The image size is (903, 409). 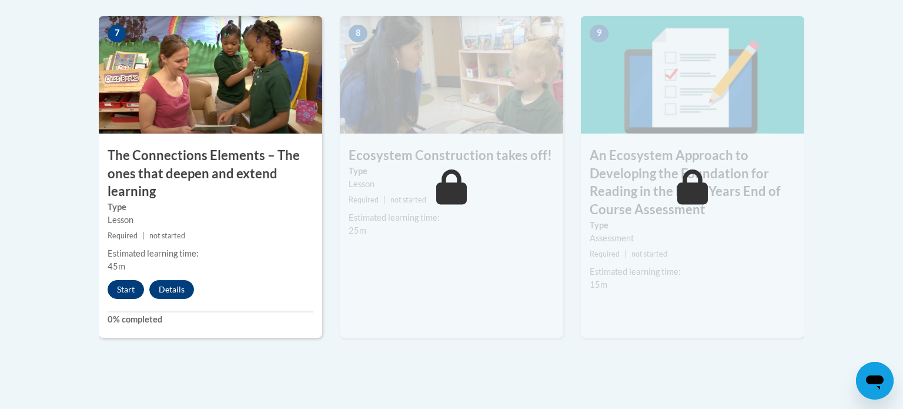 What do you see at coordinates (693, 182) in the screenshot?
I see `h3: An Ecosystem Approach to Developing the Foundation for Reading in the Early Years End of Course A...` at bounding box center [693, 182].